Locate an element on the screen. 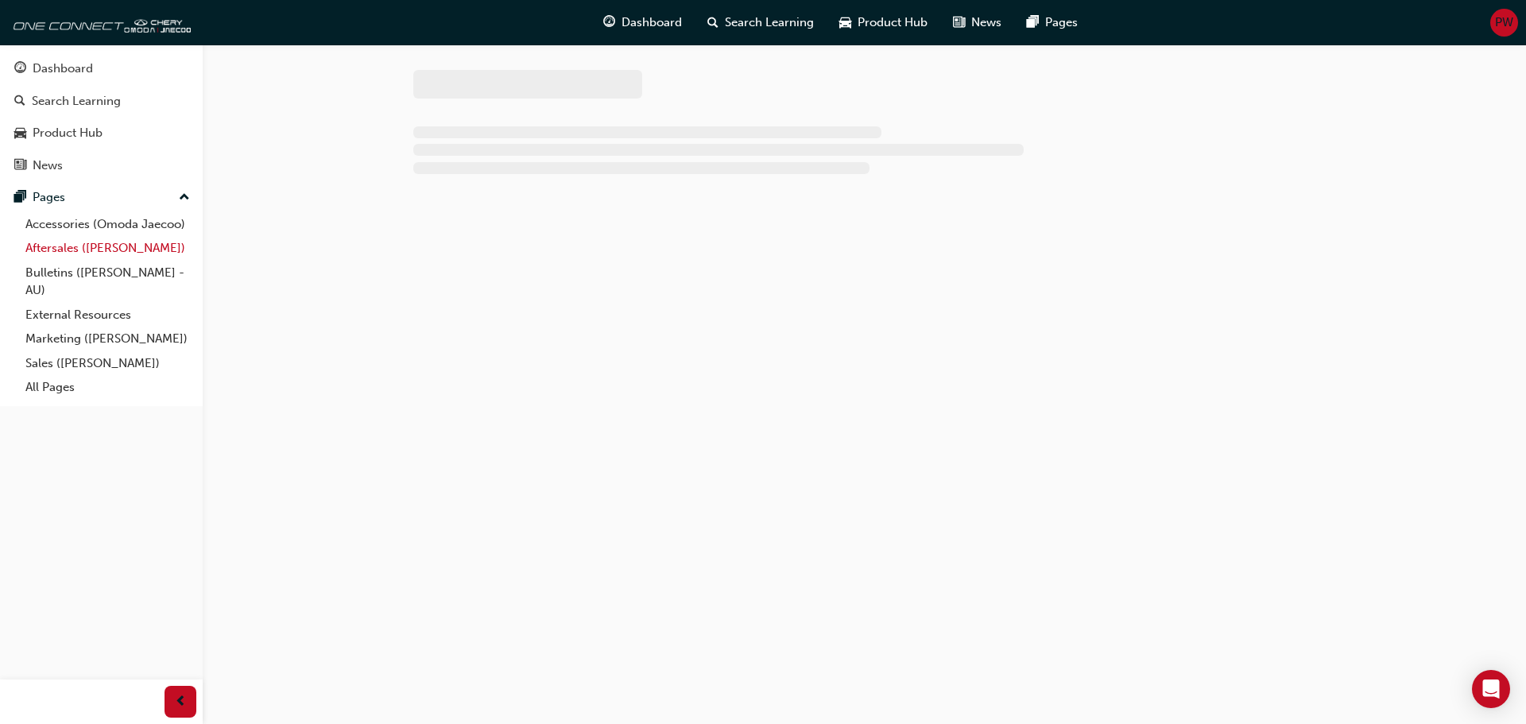 Image resolution: width=1526 pixels, height=724 pixels. a: news-iconNews is located at coordinates (977, 22).